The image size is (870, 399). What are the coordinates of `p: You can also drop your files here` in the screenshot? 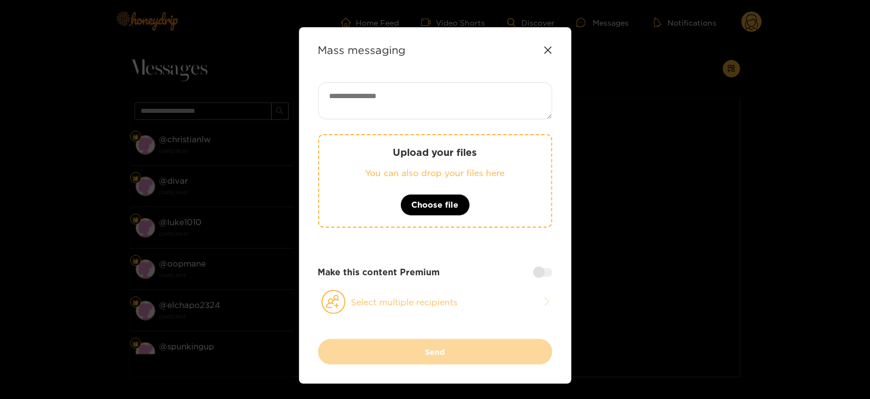 It's located at (435, 173).